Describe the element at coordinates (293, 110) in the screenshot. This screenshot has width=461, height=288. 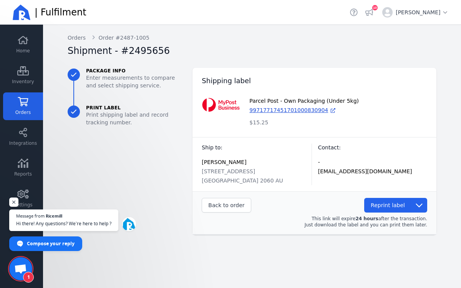
I see `a: 99717717451701000830904` at that location.